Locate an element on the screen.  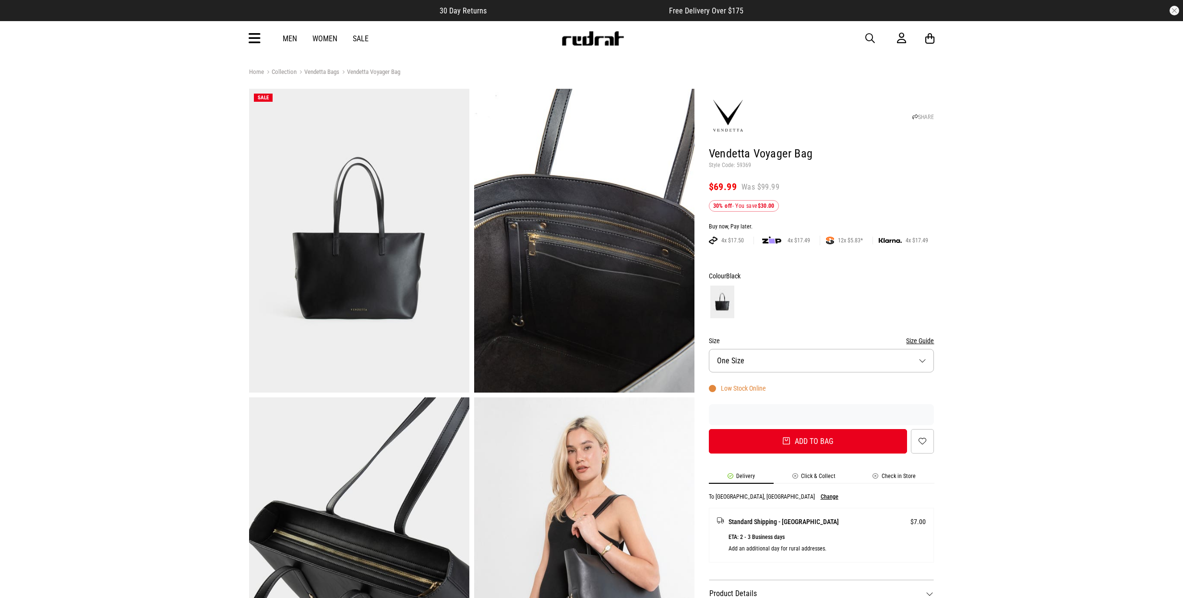
img: KLARNA is located at coordinates (890, 240).